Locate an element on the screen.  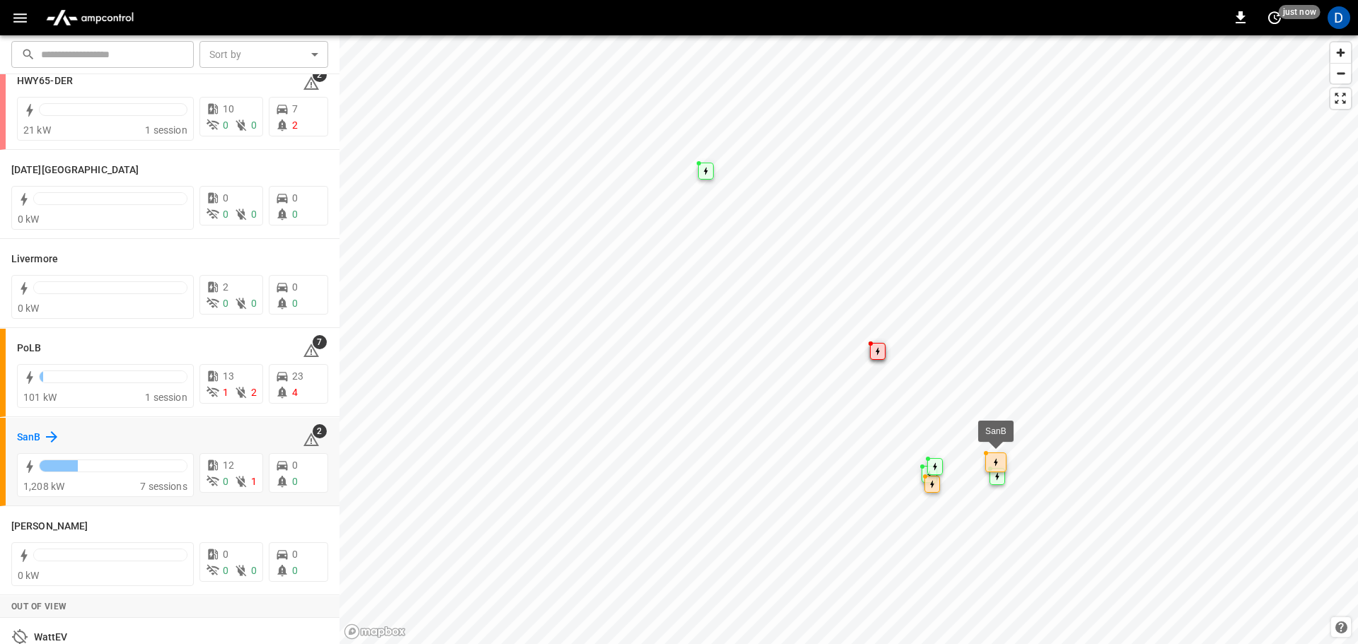
h6: PoLB is located at coordinates (29, 349).